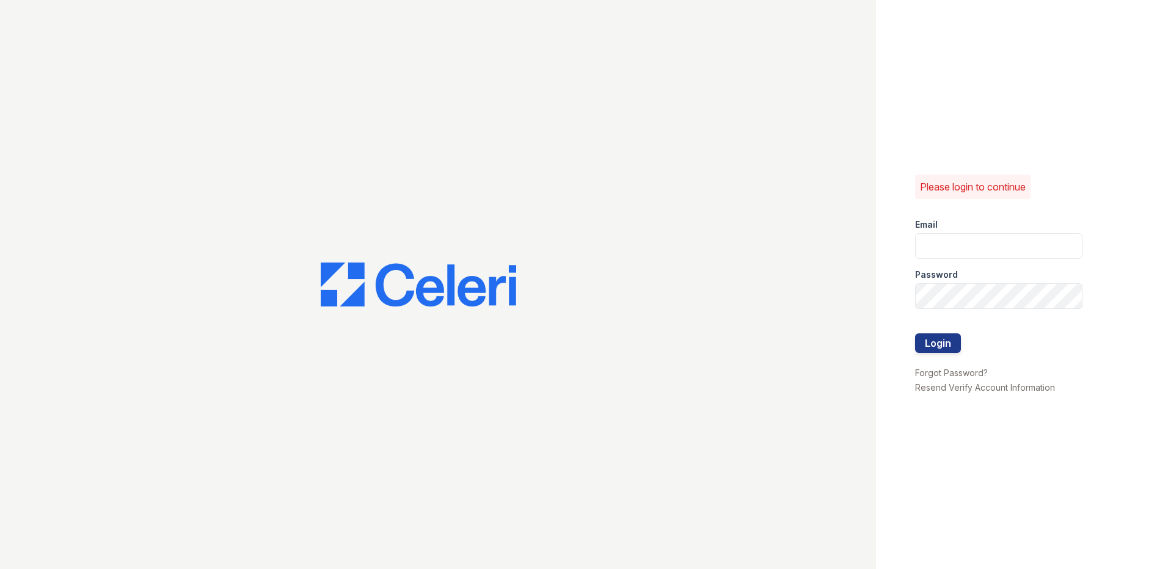 The width and height of the screenshot is (1168, 569). What do you see at coordinates (985, 387) in the screenshot?
I see `a: Resend Verify Account Information` at bounding box center [985, 387].